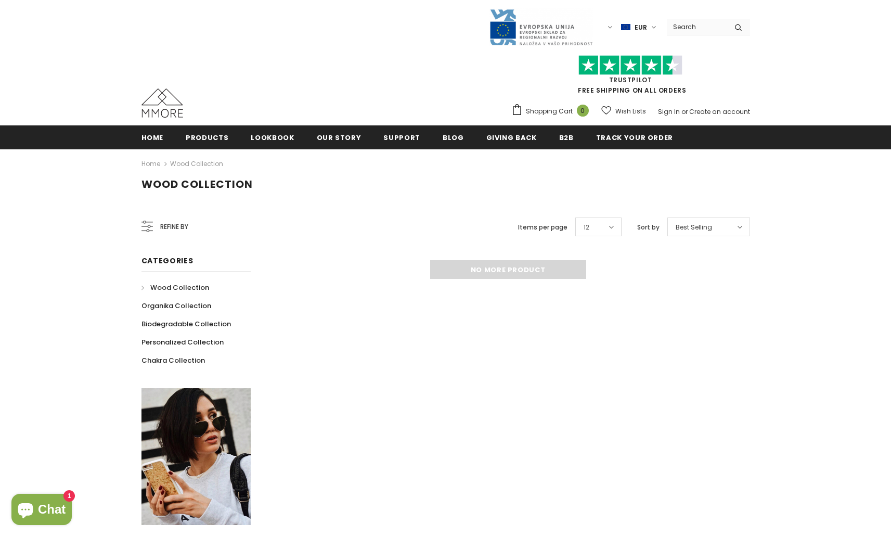 The height and width of the screenshot is (536, 891). I want to click on img: Trust Pilot Stars, so click(630, 65).